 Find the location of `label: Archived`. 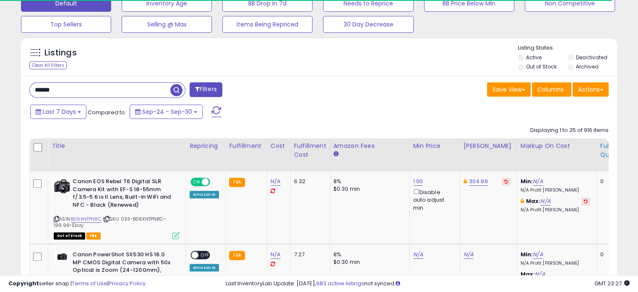

label: Archived is located at coordinates (587, 66).